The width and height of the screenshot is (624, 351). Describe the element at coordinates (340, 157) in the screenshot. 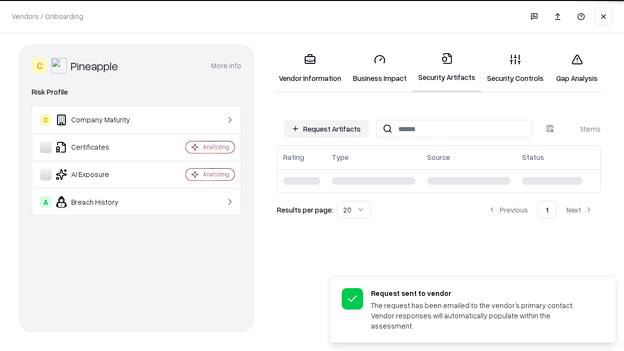

I see `div: Type` at that location.